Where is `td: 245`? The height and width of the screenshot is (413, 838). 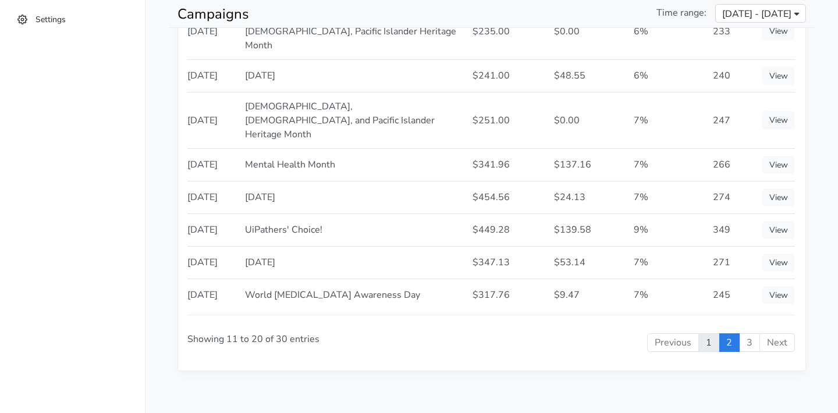
td: 245 is located at coordinates (731, 295).